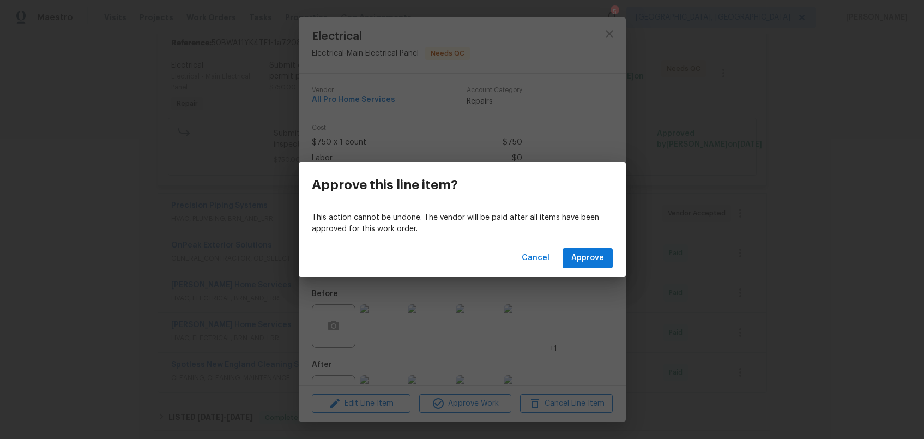  What do you see at coordinates (587, 258) in the screenshot?
I see `button: Approve` at bounding box center [587, 258].